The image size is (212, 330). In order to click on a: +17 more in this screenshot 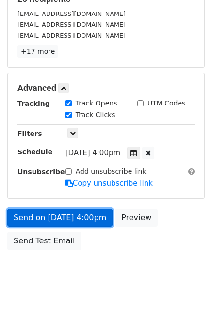, I will do `click(38, 51)`.